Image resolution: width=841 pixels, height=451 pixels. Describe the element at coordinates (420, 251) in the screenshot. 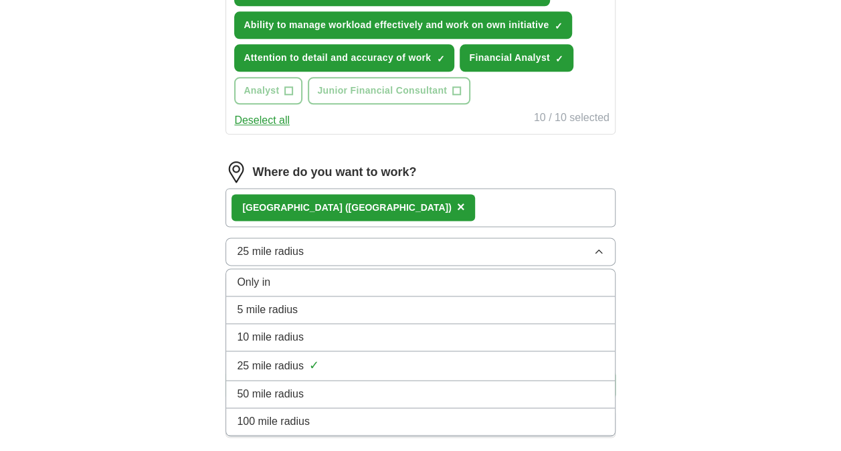

I see `button: 25 mile radius` at that location.